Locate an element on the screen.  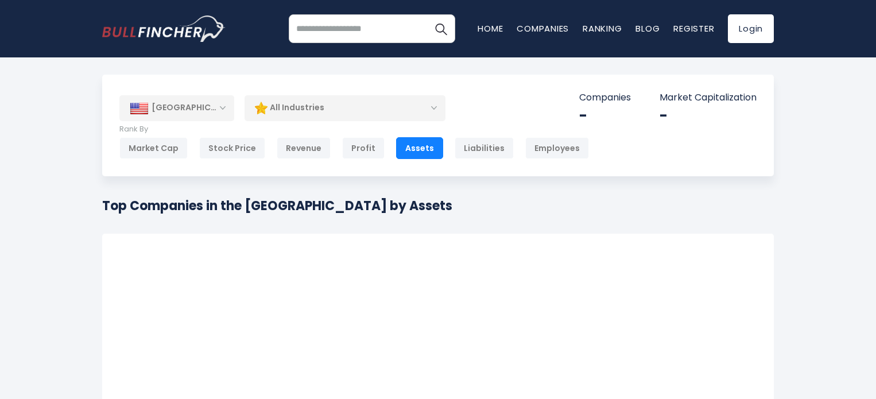
a: Ranking is located at coordinates (602, 28).